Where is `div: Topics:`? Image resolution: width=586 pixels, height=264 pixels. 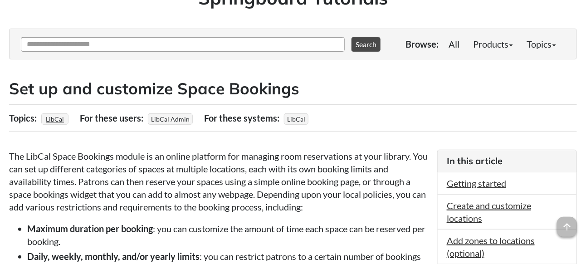
div: Topics: is located at coordinates (24, 118).